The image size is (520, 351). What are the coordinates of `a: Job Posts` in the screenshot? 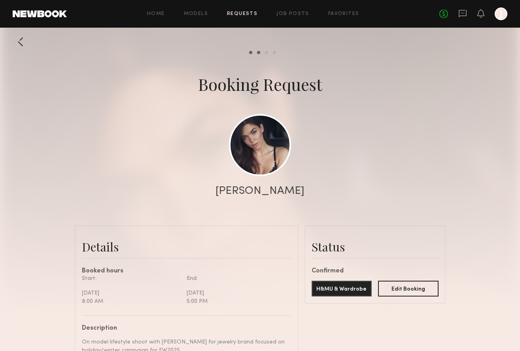 It's located at (293, 14).